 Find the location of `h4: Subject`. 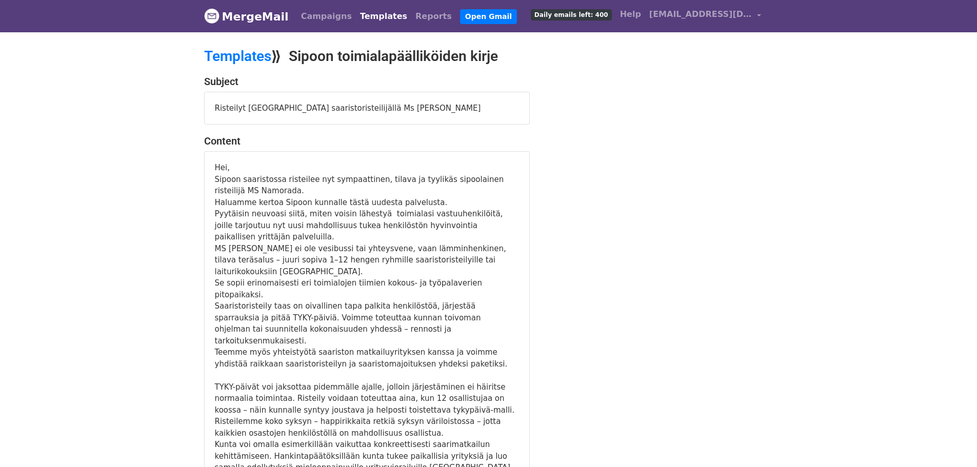

h4: Subject is located at coordinates (367, 82).